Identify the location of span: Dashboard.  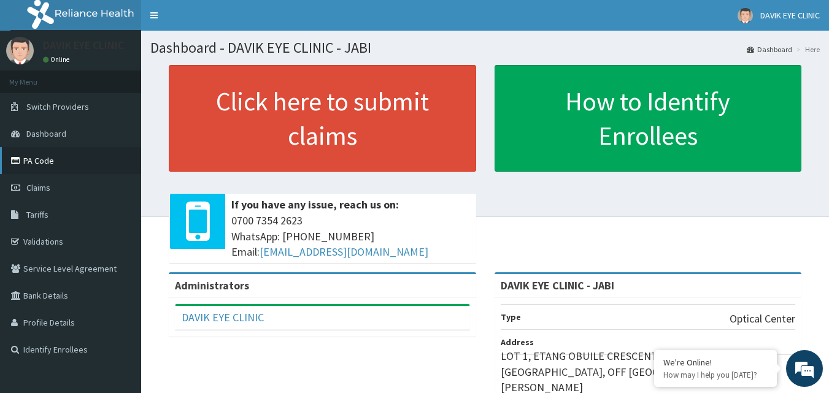
(46, 134).